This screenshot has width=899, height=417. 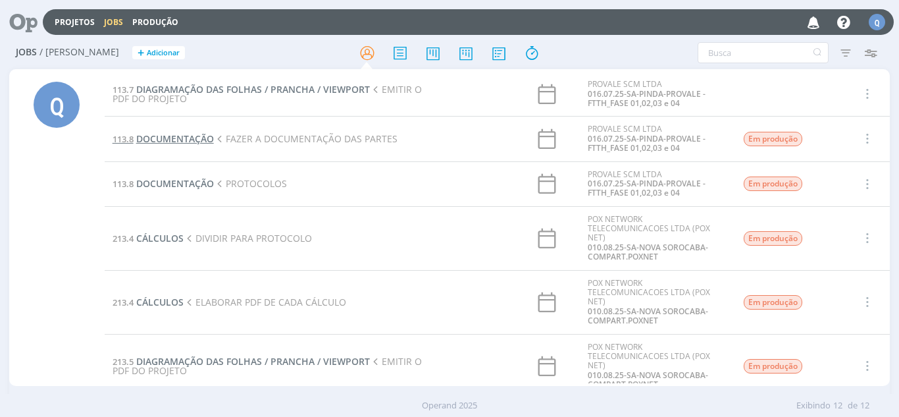 What do you see at coordinates (248, 238) in the screenshot?
I see `span: DIVIDIR PARA PROTOCOLO` at bounding box center [248, 238].